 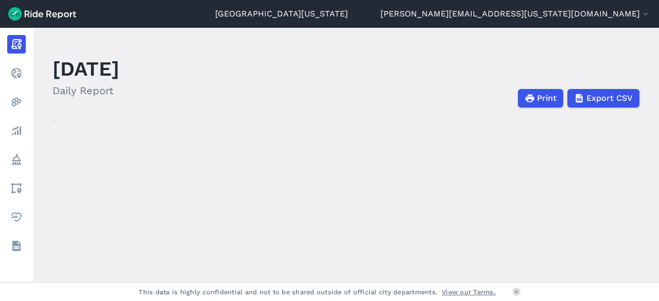 I want to click on a: Health, so click(x=16, y=217).